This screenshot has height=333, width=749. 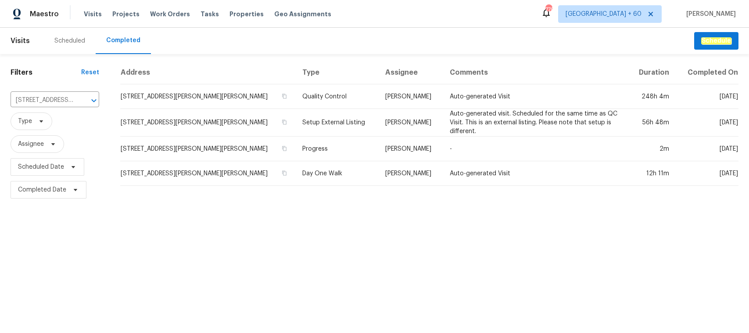 I want to click on span: Completed Date, so click(x=42, y=190).